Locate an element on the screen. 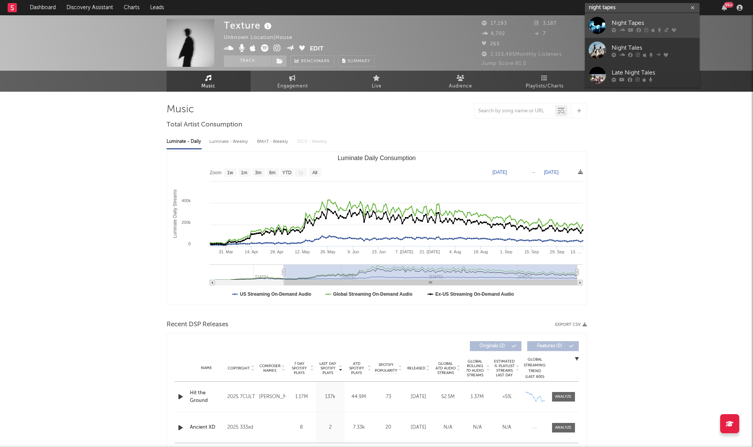 This screenshot has width=753, height=447. span: Engagement is located at coordinates (293, 86).